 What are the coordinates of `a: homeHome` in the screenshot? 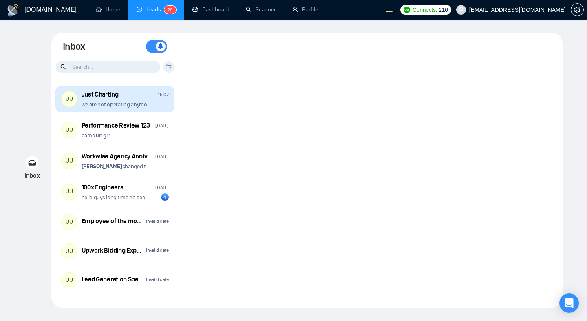 It's located at (108, 9).